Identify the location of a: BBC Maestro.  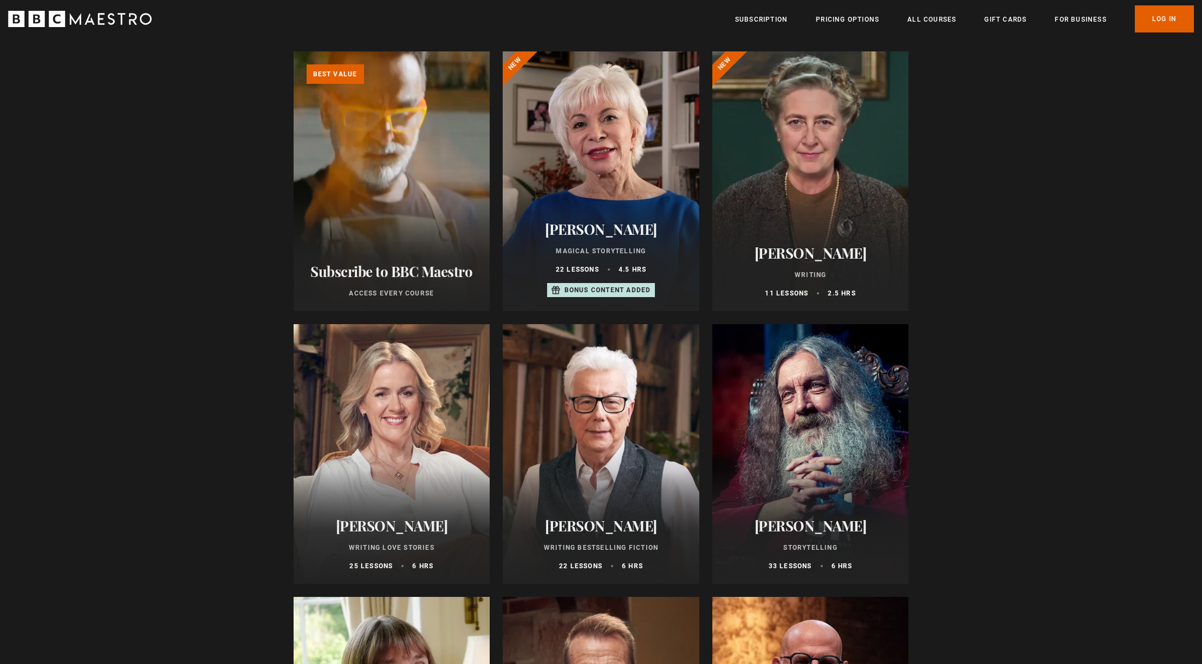
(80, 19).